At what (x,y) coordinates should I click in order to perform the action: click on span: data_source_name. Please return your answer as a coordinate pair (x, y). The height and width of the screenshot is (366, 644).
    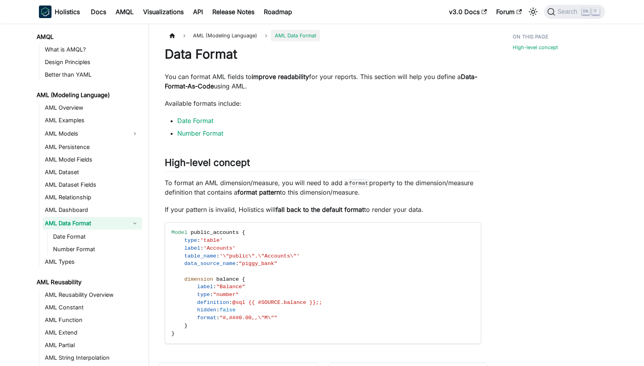
    Looking at the image, I should click on (210, 264).